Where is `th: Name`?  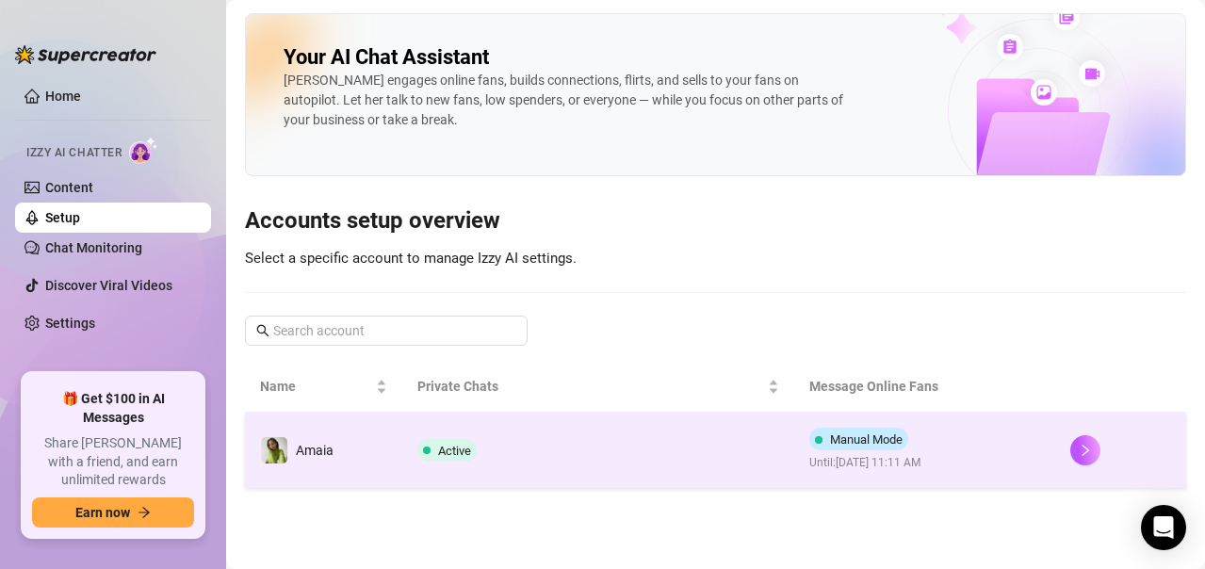 th: Name is located at coordinates (323, 386).